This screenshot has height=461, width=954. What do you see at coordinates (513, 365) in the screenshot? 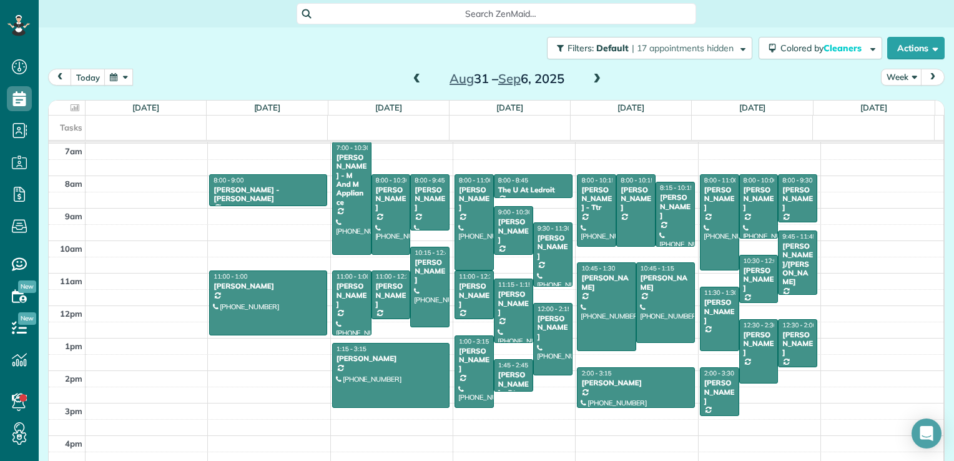
I see `span: 1:45 - 2:45` at bounding box center [513, 365].